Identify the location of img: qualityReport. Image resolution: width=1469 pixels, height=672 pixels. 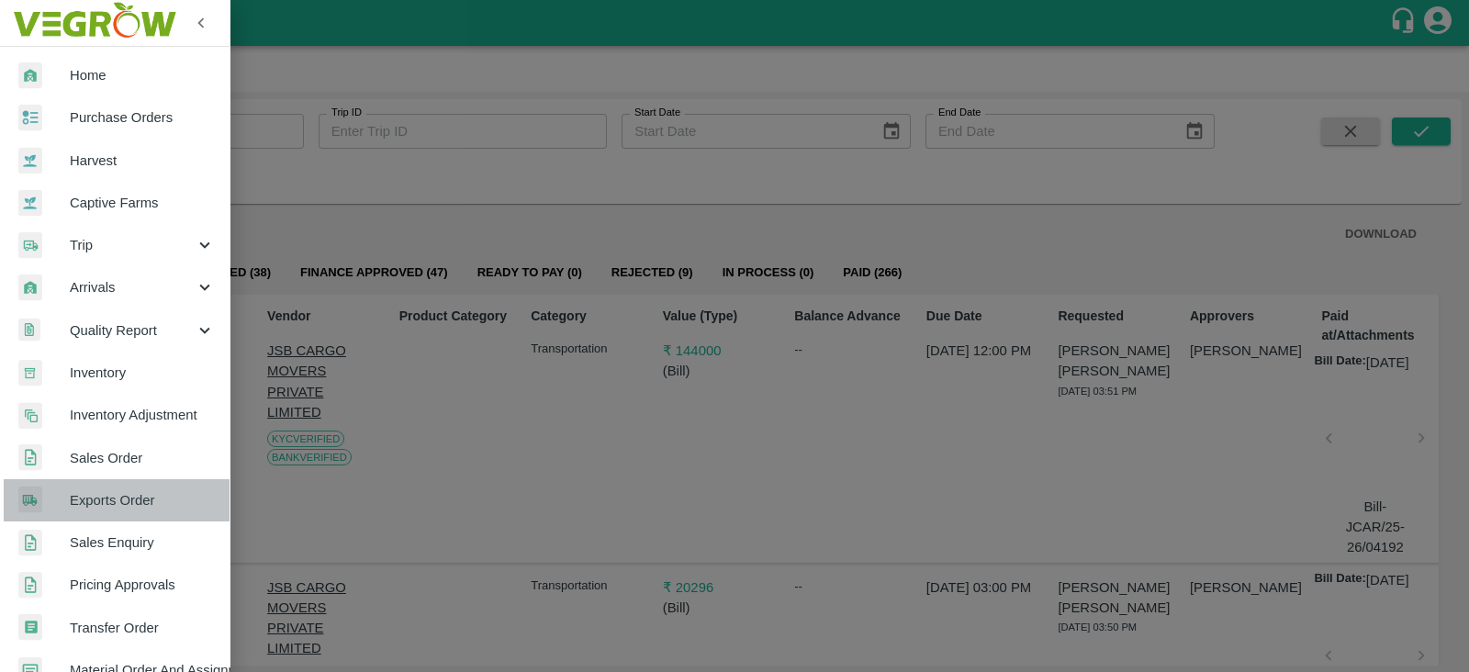
(29, 330).